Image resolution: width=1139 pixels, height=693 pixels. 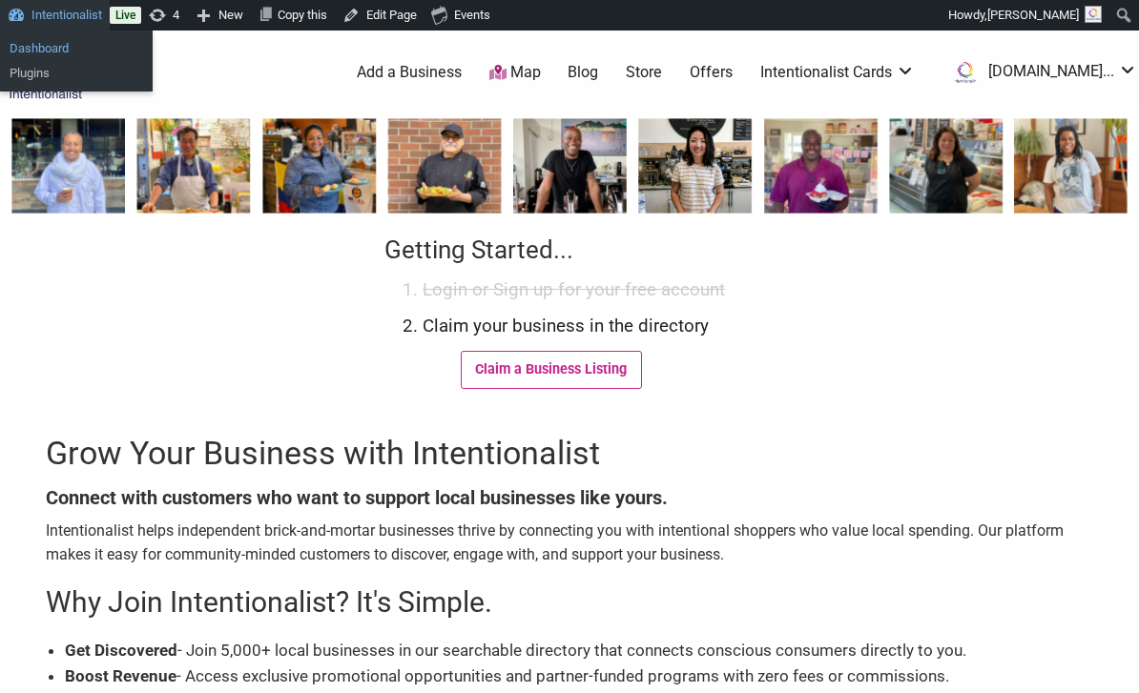 I want to click on p: Intentionalist helps independent brick-and-mortar businesses thrive by connecting you with intent..., so click(x=569, y=543).